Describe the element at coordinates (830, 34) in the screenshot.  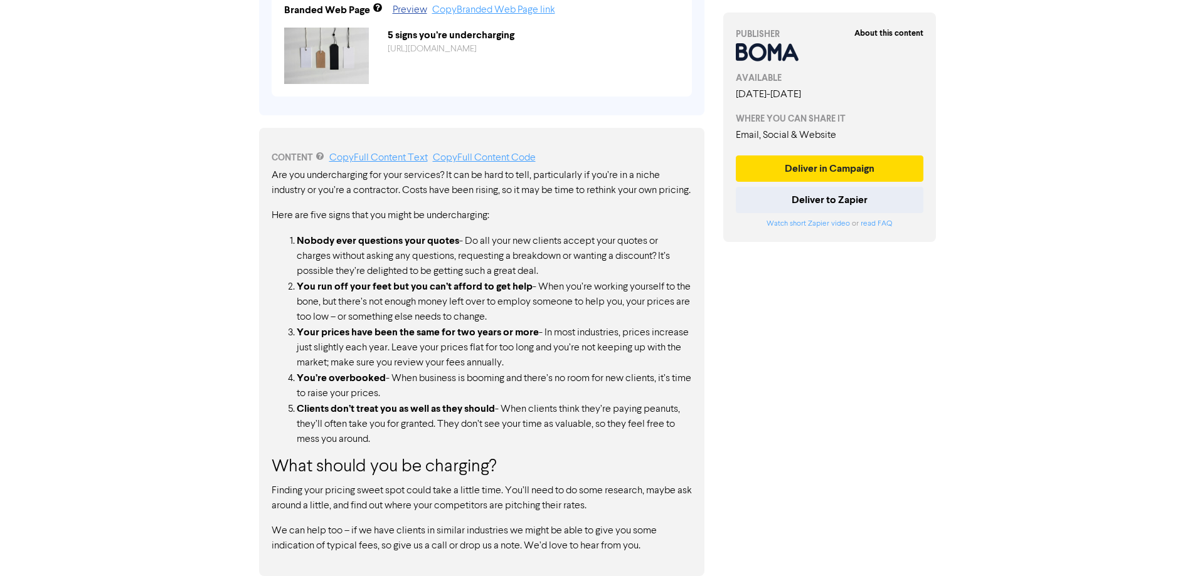
I see `div: PUBLISHER` at that location.